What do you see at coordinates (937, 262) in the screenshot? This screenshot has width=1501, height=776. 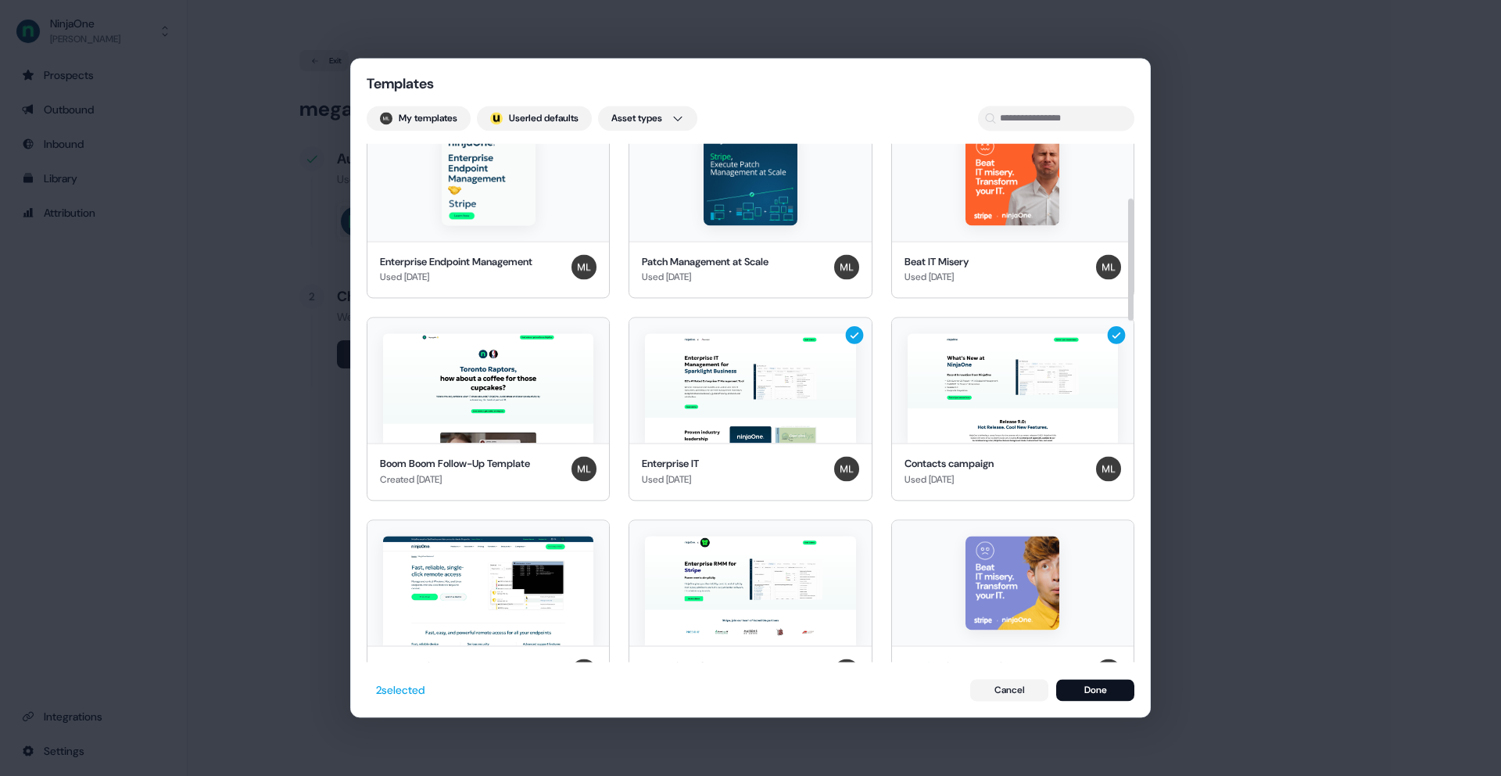 I see `div: Beat IT Misery` at bounding box center [937, 262].